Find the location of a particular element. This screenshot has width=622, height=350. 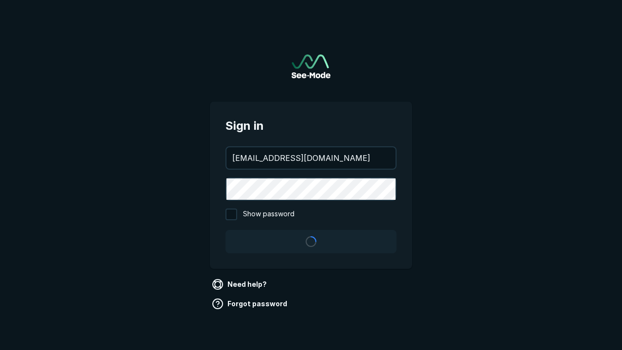

a: Need help? is located at coordinates (240, 284).